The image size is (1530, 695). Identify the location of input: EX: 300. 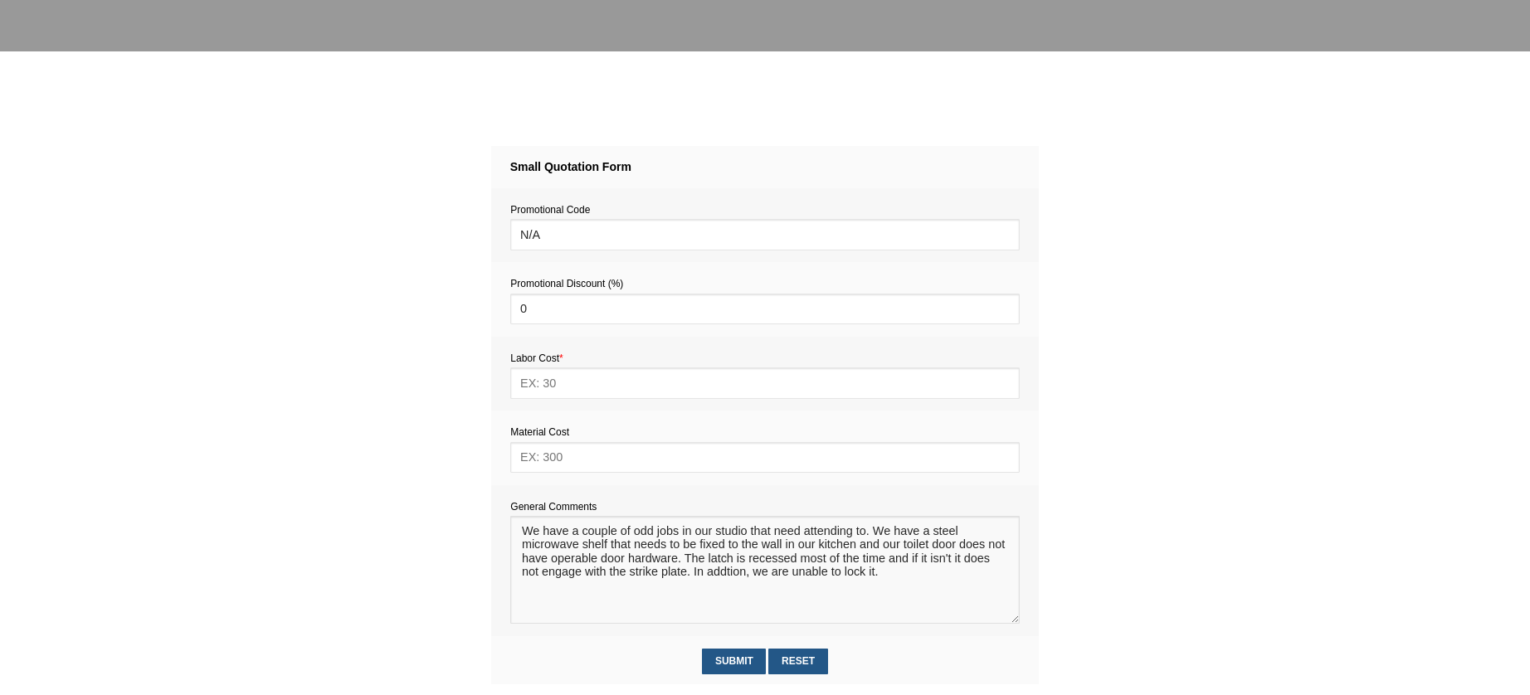
(764, 457).